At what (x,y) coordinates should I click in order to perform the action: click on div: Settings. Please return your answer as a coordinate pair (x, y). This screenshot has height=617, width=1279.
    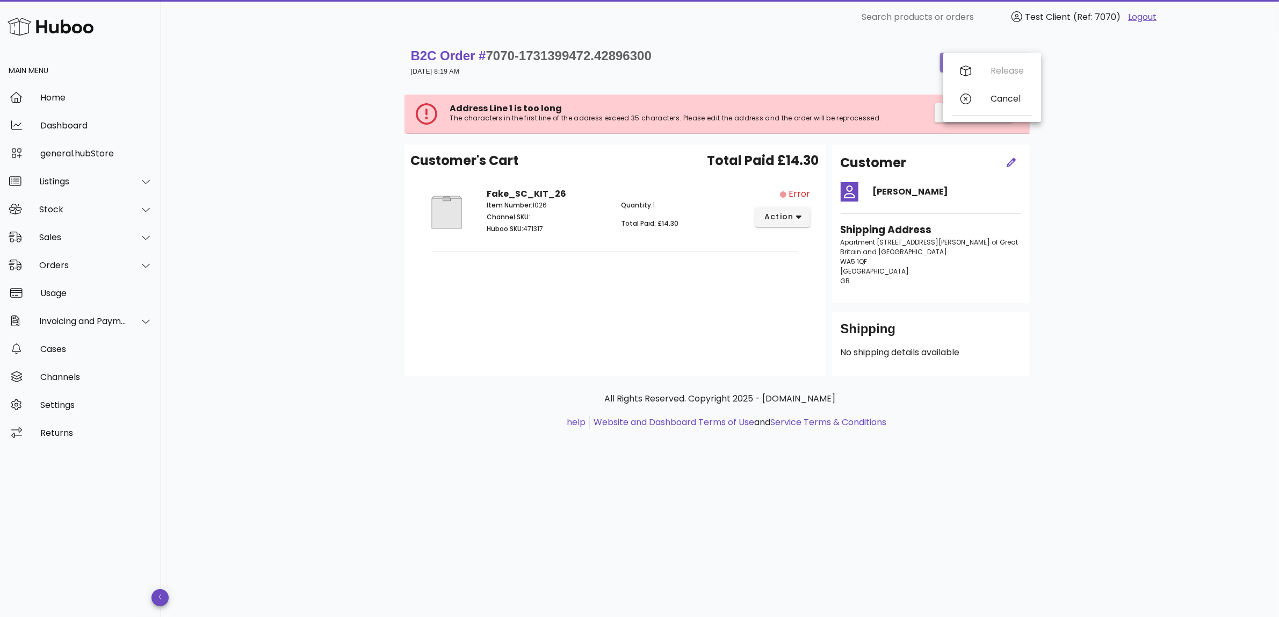
    Looking at the image, I should click on (96, 404).